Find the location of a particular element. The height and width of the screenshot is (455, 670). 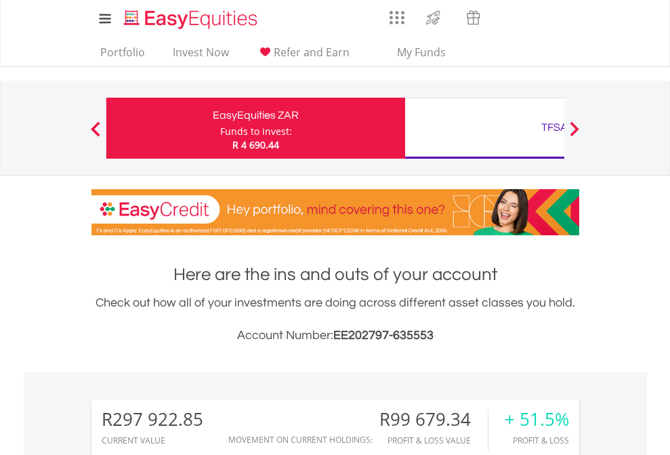

h1: Here are the ins and outs of your account is located at coordinates (335, 274).